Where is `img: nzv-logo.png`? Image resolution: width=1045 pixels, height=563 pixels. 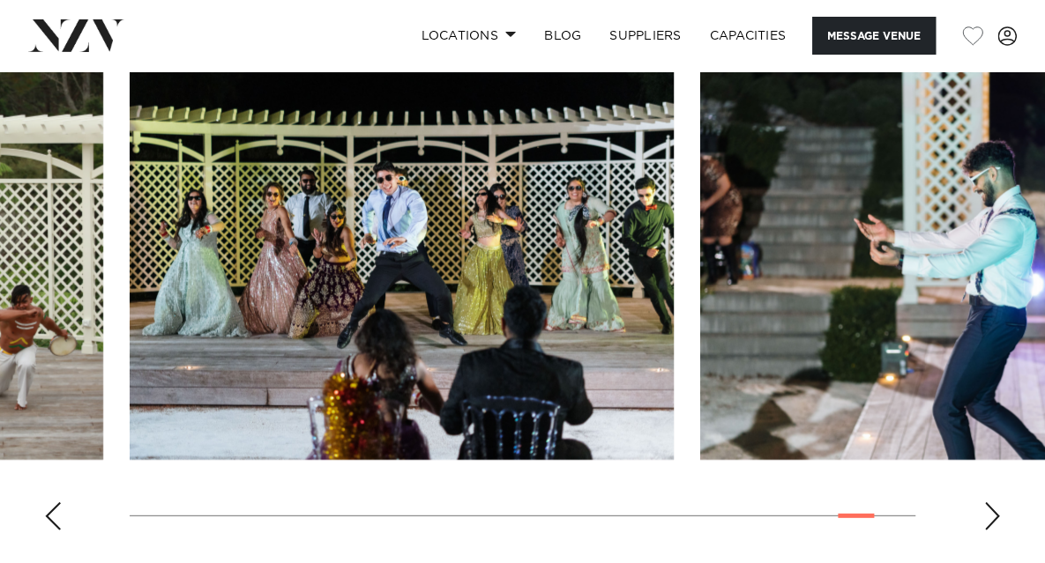 img: nzv-logo.png is located at coordinates (76, 35).